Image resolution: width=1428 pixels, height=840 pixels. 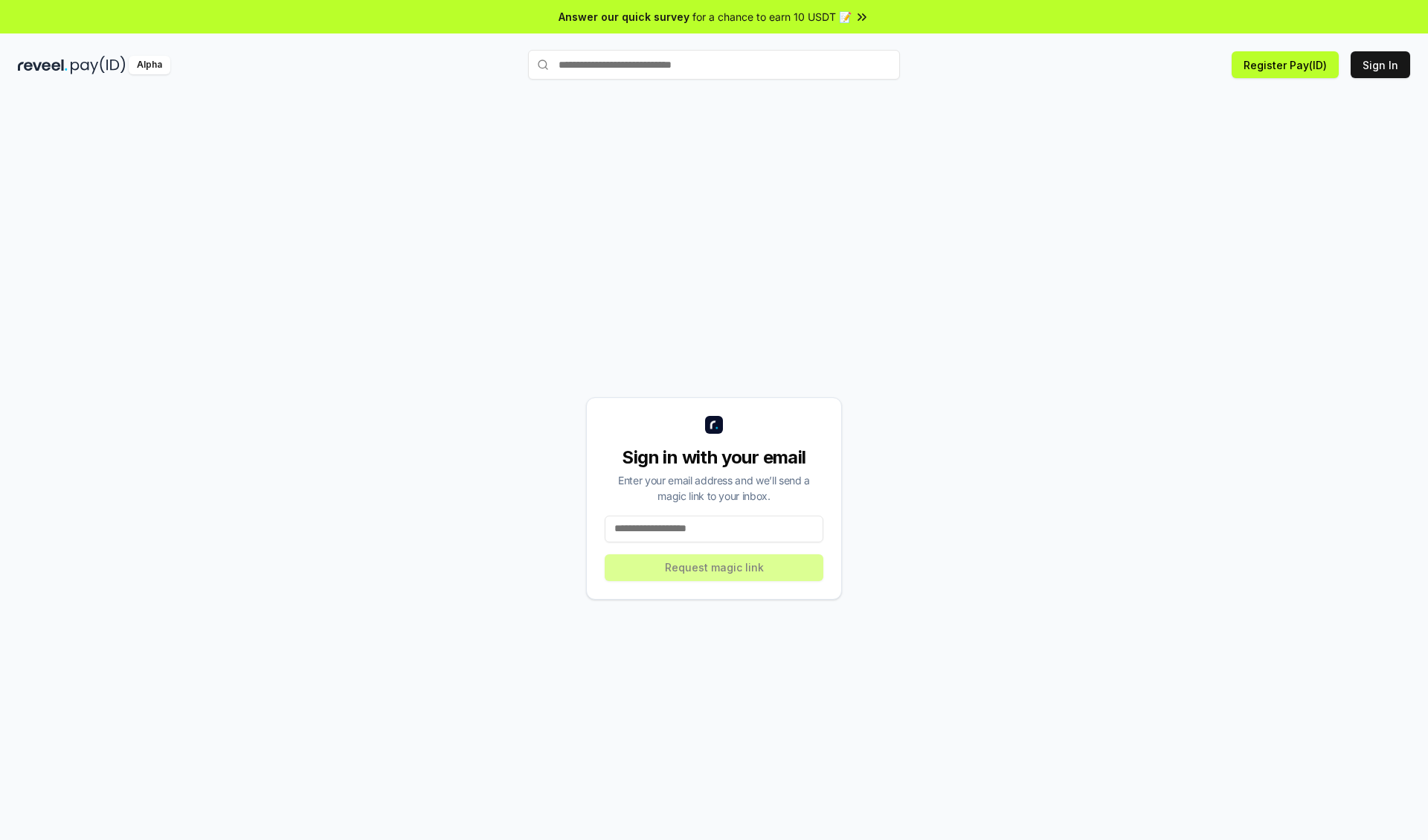 What do you see at coordinates (772, 16) in the screenshot?
I see `span: for a chance to earn 10 USDT 📝` at bounding box center [772, 16].